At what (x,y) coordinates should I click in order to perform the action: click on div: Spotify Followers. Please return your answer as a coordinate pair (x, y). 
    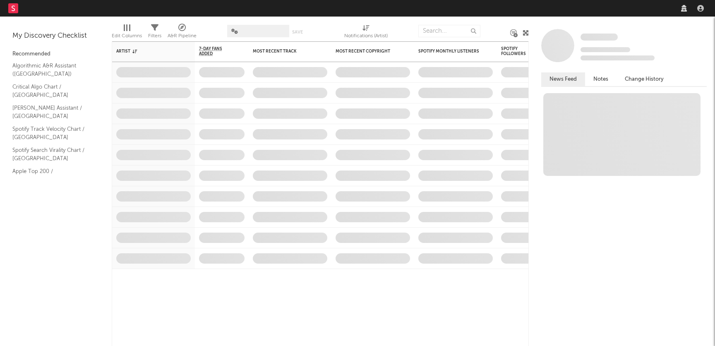
    Looking at the image, I should click on (515, 51).